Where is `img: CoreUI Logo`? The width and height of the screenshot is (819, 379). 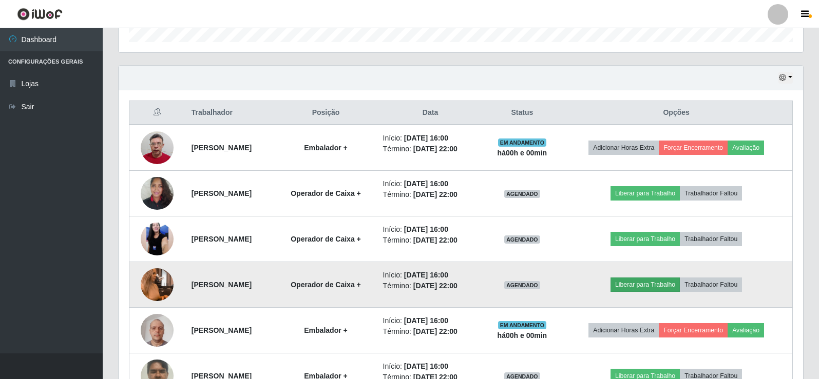 img: CoreUI Logo is located at coordinates (40, 14).